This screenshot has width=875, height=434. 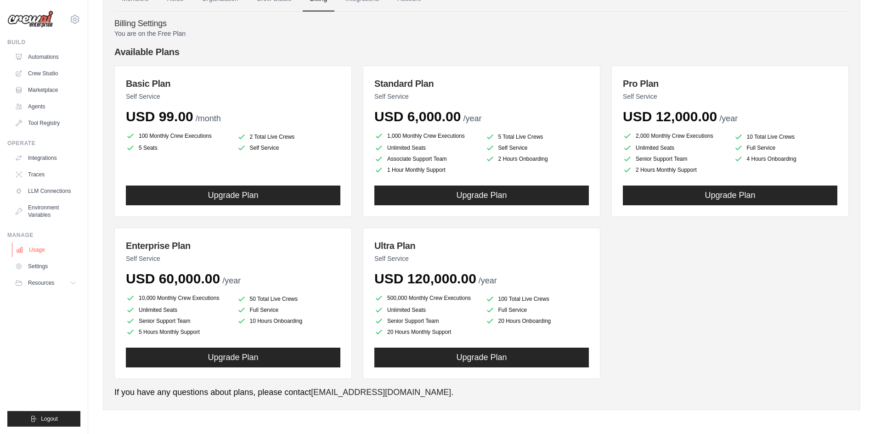 What do you see at coordinates (426, 298) in the screenshot?
I see `li: 500,000 Monthly Crew Executions` at bounding box center [426, 298].